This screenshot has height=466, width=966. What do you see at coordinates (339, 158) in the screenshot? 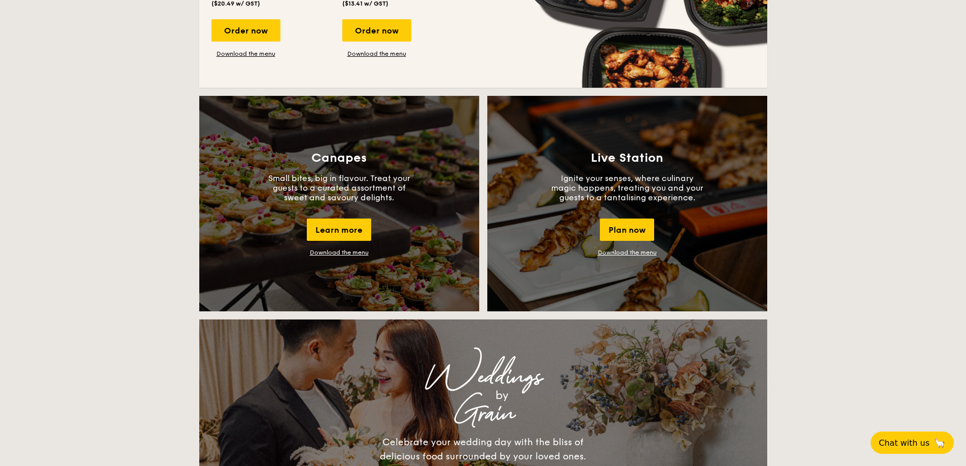
I see `h3: Canapes` at bounding box center [339, 158].